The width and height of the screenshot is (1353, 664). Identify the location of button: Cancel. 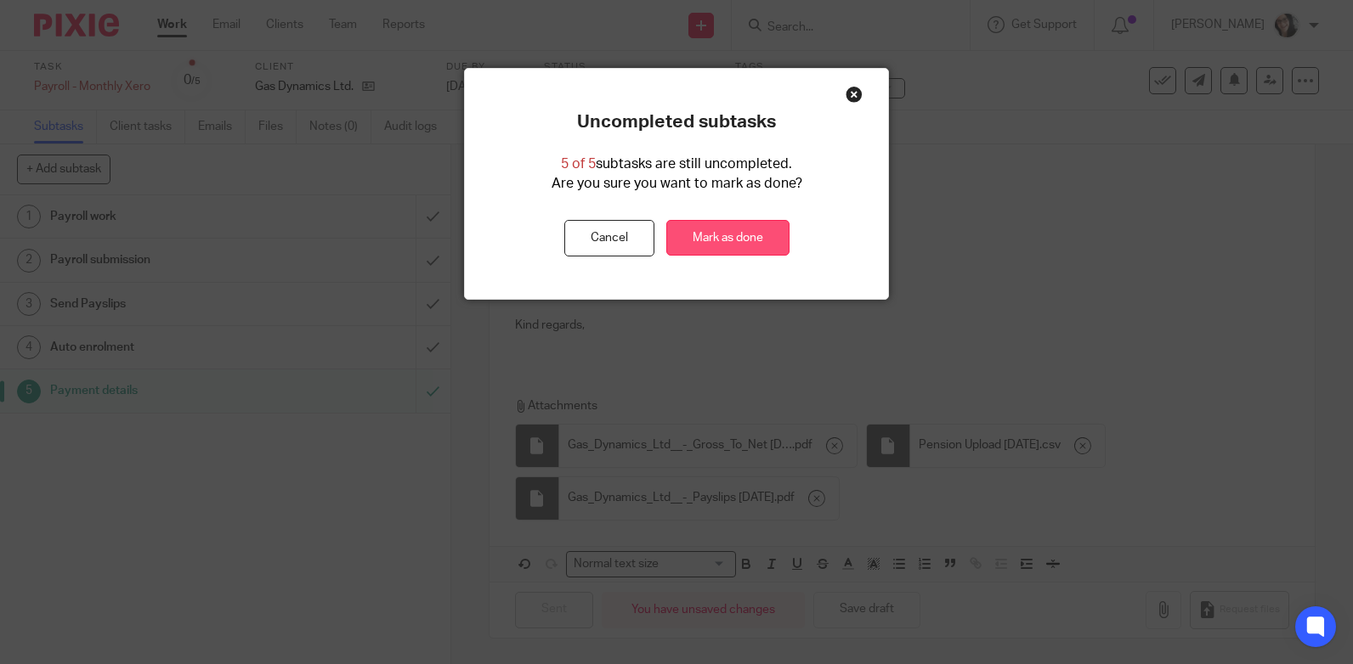
(609, 238).